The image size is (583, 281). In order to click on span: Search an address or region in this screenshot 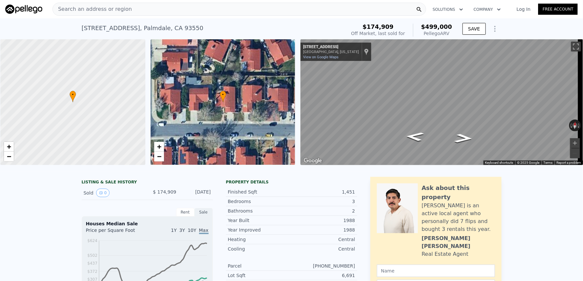, I will do `click(92, 9)`.